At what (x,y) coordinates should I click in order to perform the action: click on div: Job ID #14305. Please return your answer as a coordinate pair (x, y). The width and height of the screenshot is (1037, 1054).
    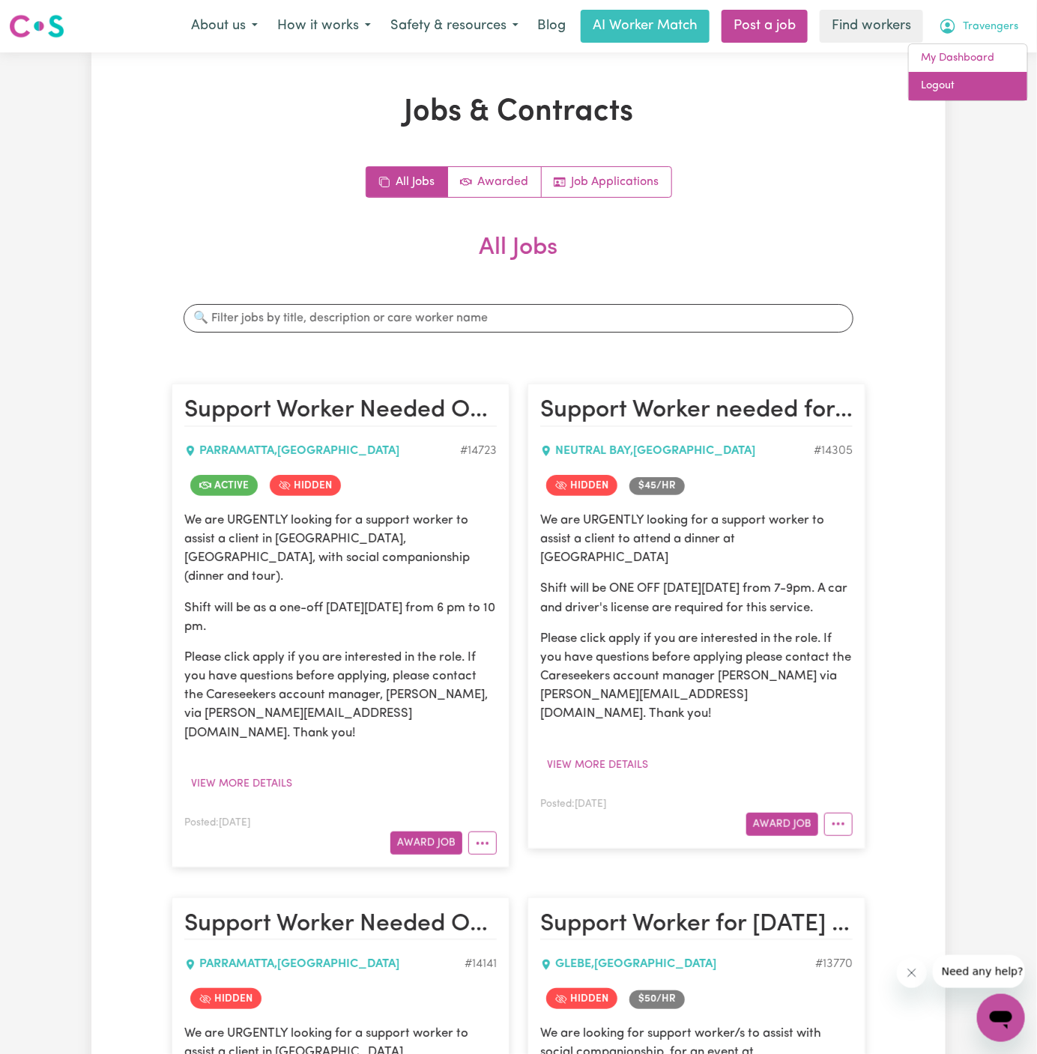
    Looking at the image, I should click on (833, 451).